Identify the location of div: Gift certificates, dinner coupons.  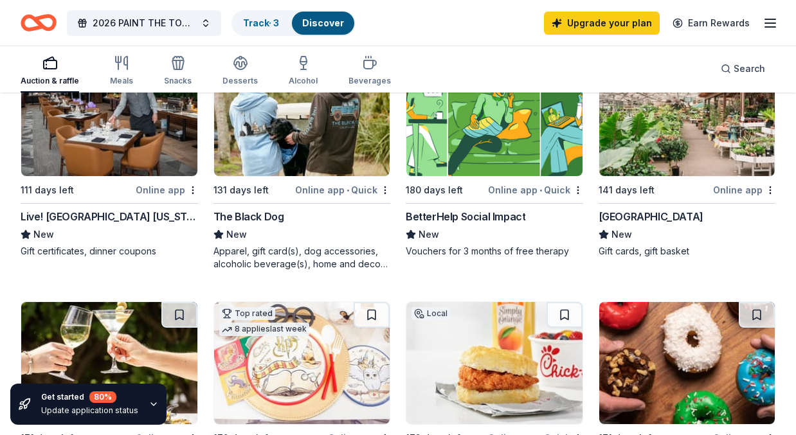
(109, 251).